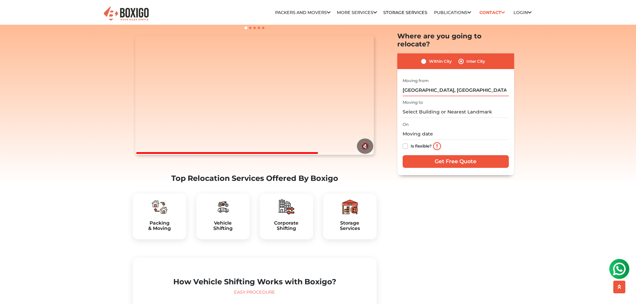 This screenshot has height=304, width=636. What do you see at coordinates (456, 40) in the screenshot?
I see `h2: Where are you going to relocate?` at bounding box center [456, 40].